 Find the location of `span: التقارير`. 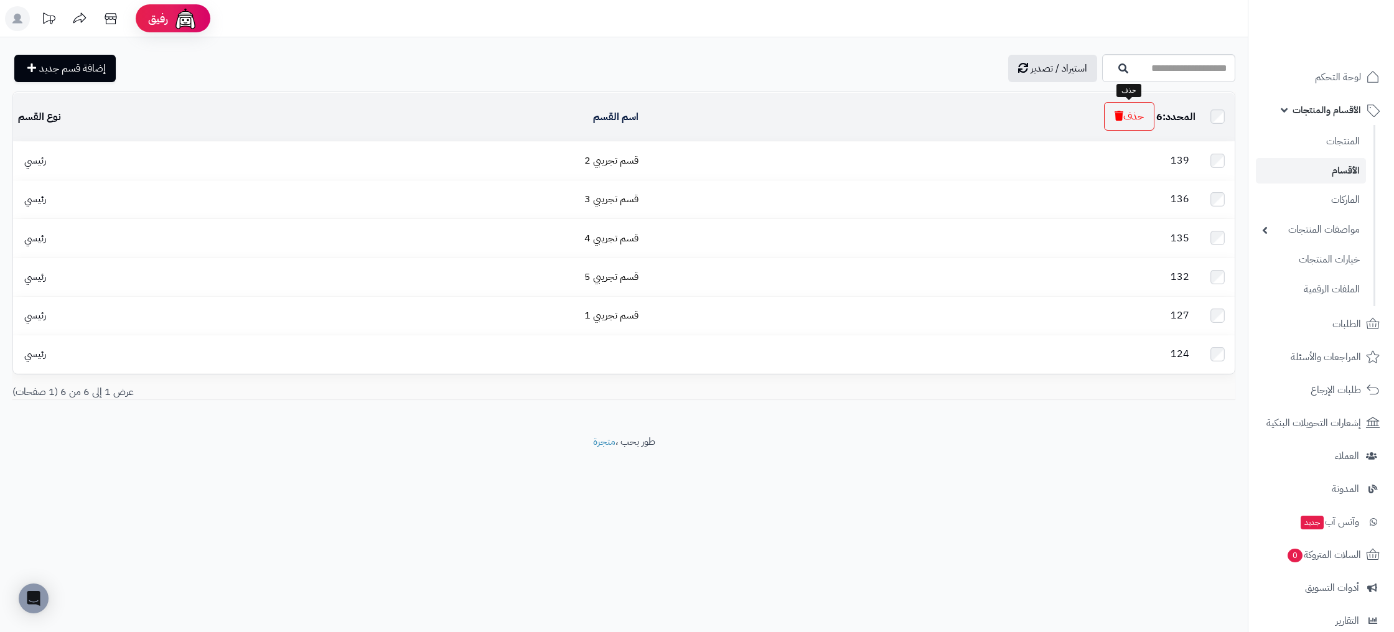

span: التقارير is located at coordinates (1347, 621).